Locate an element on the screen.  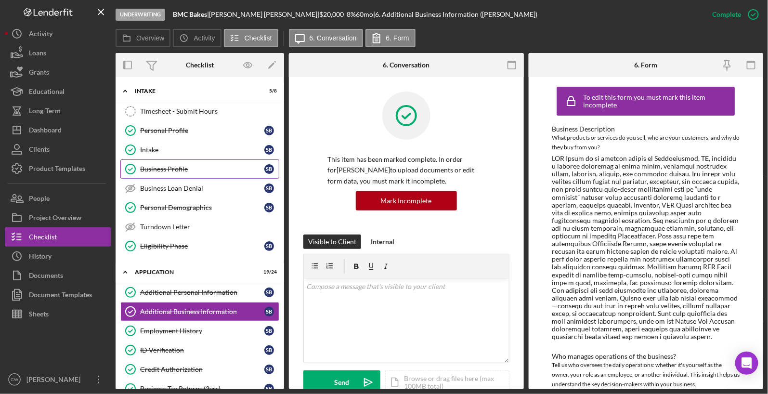
div: Documents is located at coordinates (46, 276).